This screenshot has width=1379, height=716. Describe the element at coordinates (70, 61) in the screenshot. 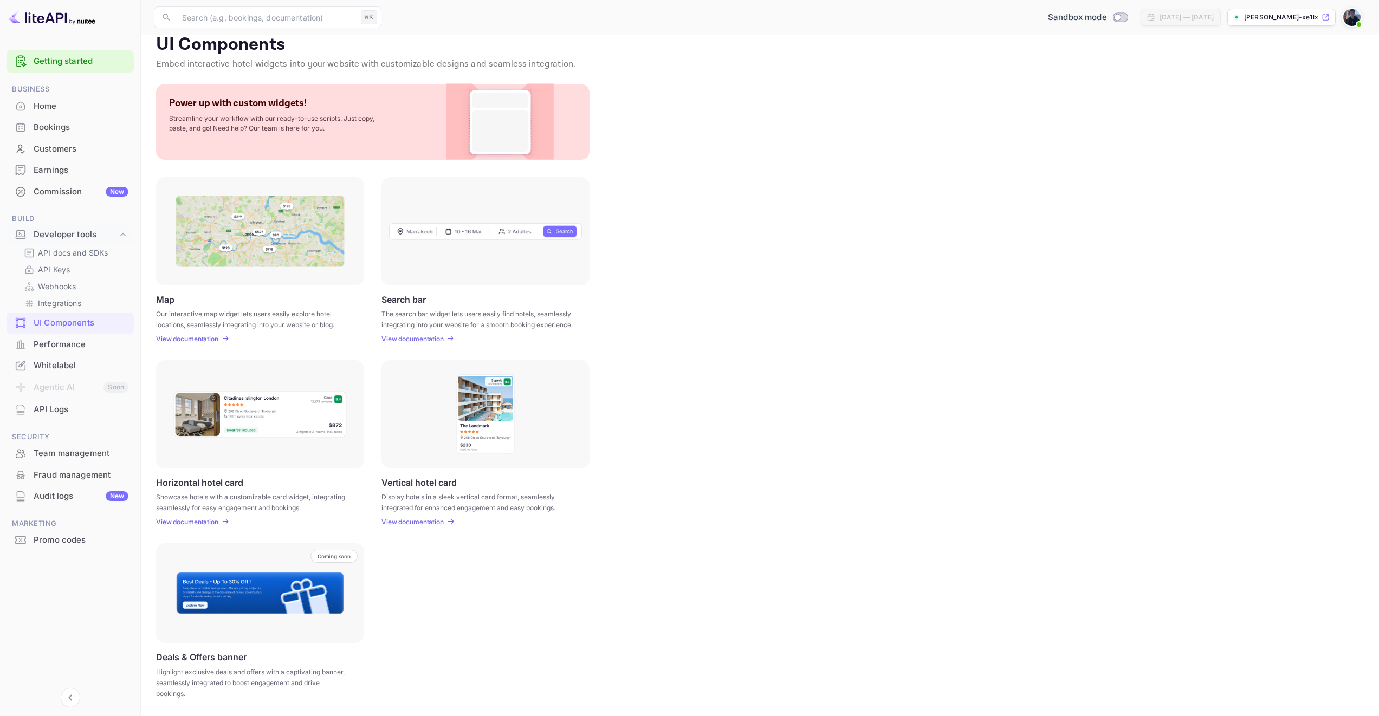

I see `div: Getting started` at that location.